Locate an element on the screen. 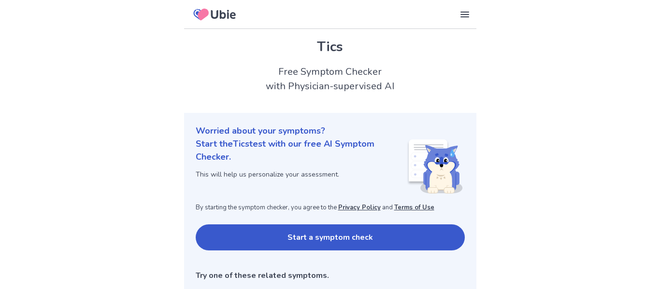 Image resolution: width=660 pixels, height=289 pixels. p: By starting the symptom checker, you agree to the and is located at coordinates (330, 208).